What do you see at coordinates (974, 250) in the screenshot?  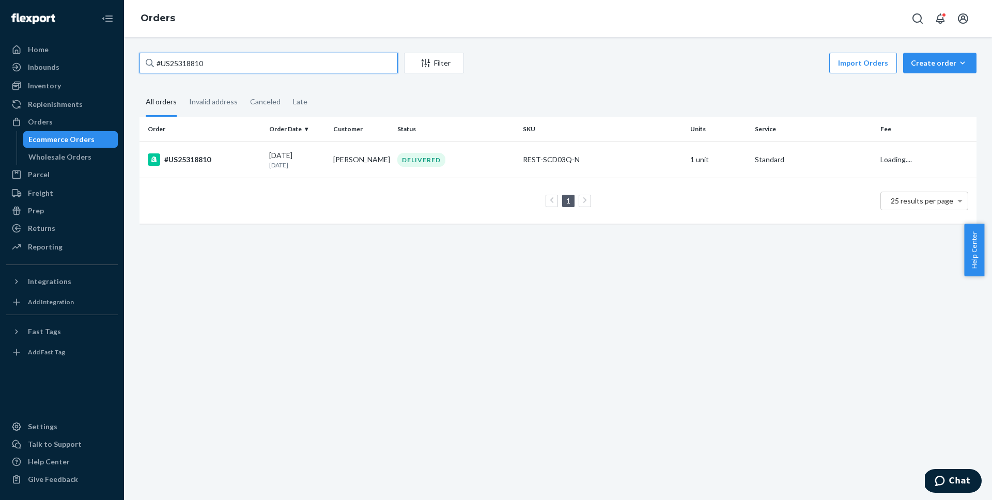 I see `span: Help Center` at bounding box center [974, 250].